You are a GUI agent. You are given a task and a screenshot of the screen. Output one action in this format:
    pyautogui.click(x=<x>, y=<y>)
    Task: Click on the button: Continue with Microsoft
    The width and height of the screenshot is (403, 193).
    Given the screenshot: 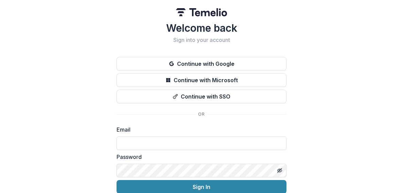 What is the action you would take?
    pyautogui.click(x=202, y=80)
    